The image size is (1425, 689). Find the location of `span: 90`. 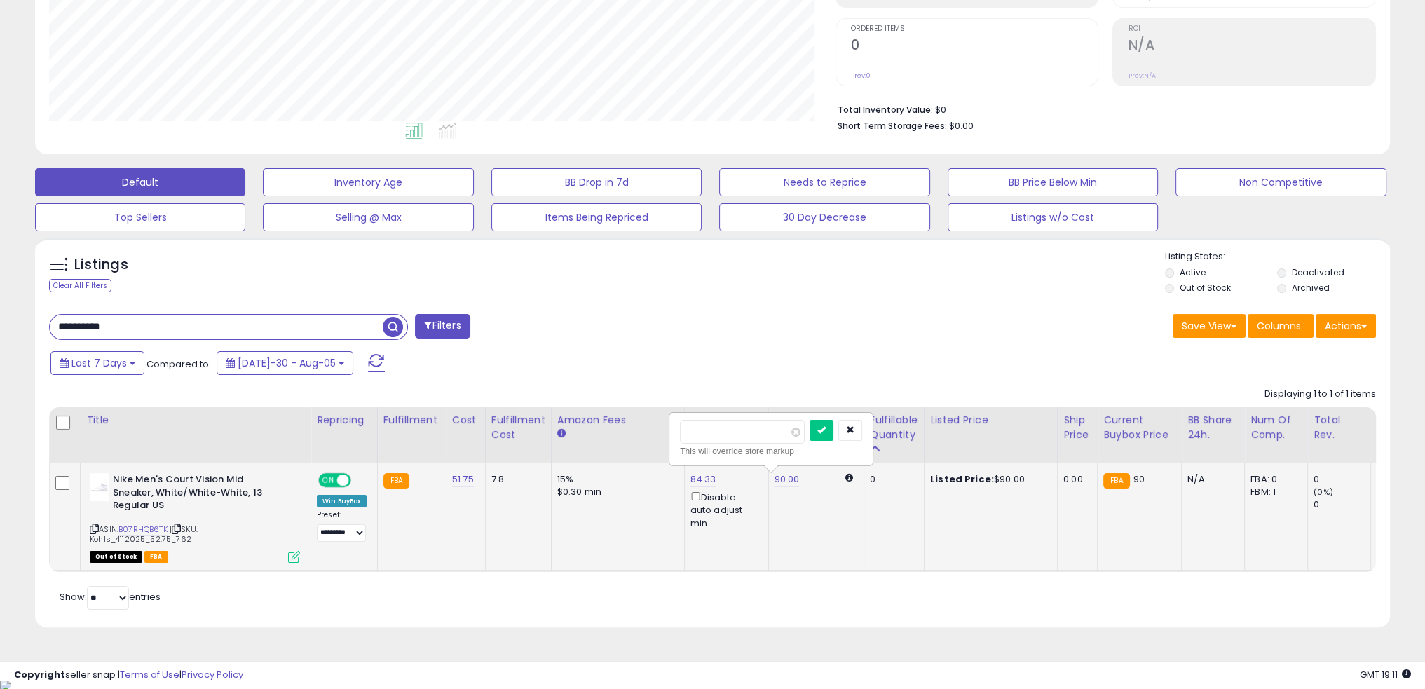

span: 90 is located at coordinates (1139, 479).